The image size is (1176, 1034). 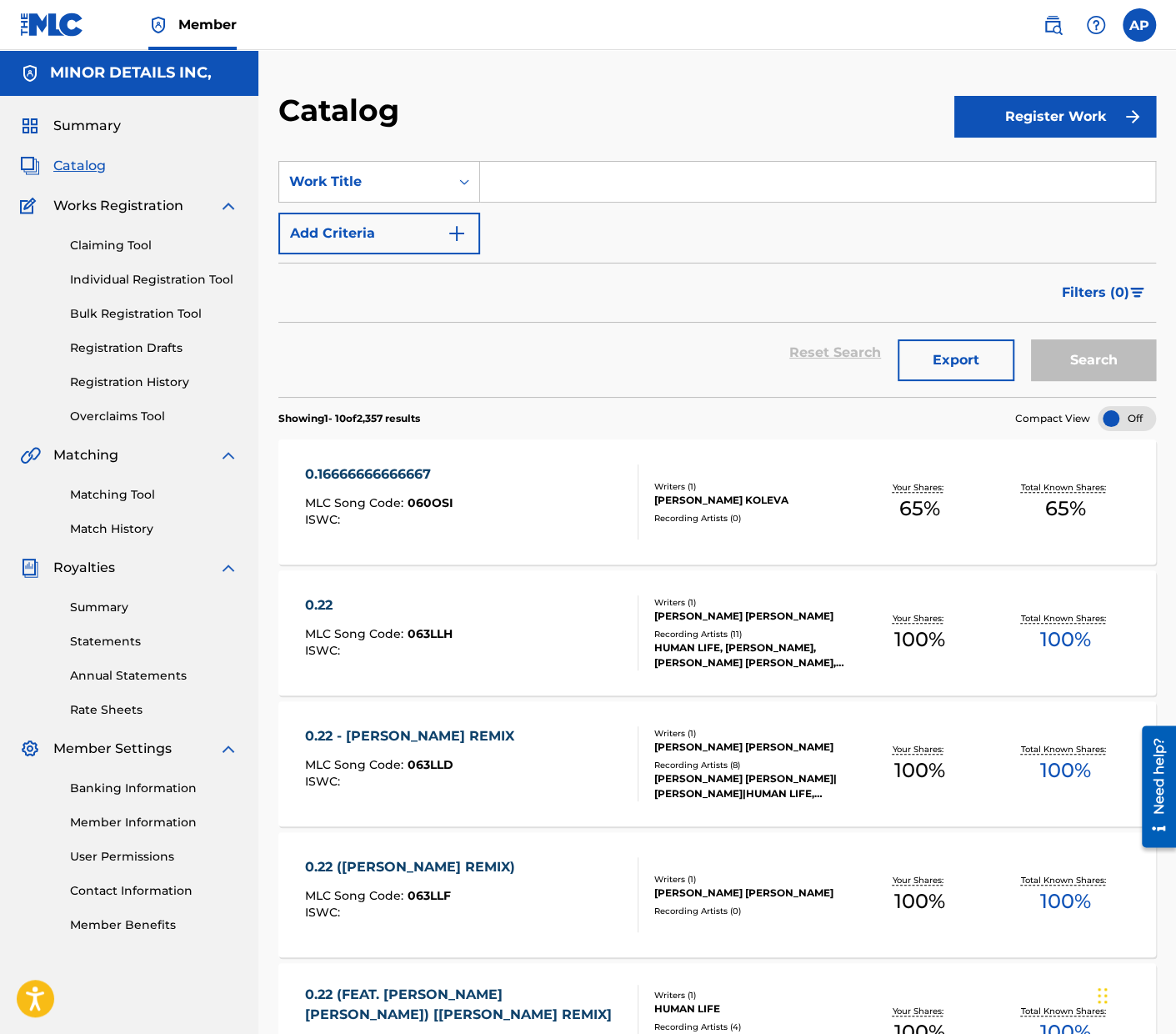 I want to click on div: Need help?, so click(x=29, y=57).